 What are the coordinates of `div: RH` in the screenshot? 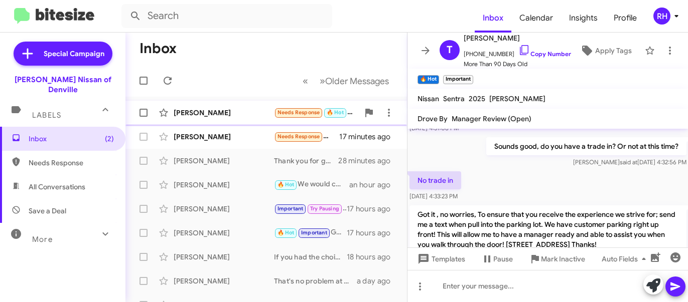 It's located at (662, 16).